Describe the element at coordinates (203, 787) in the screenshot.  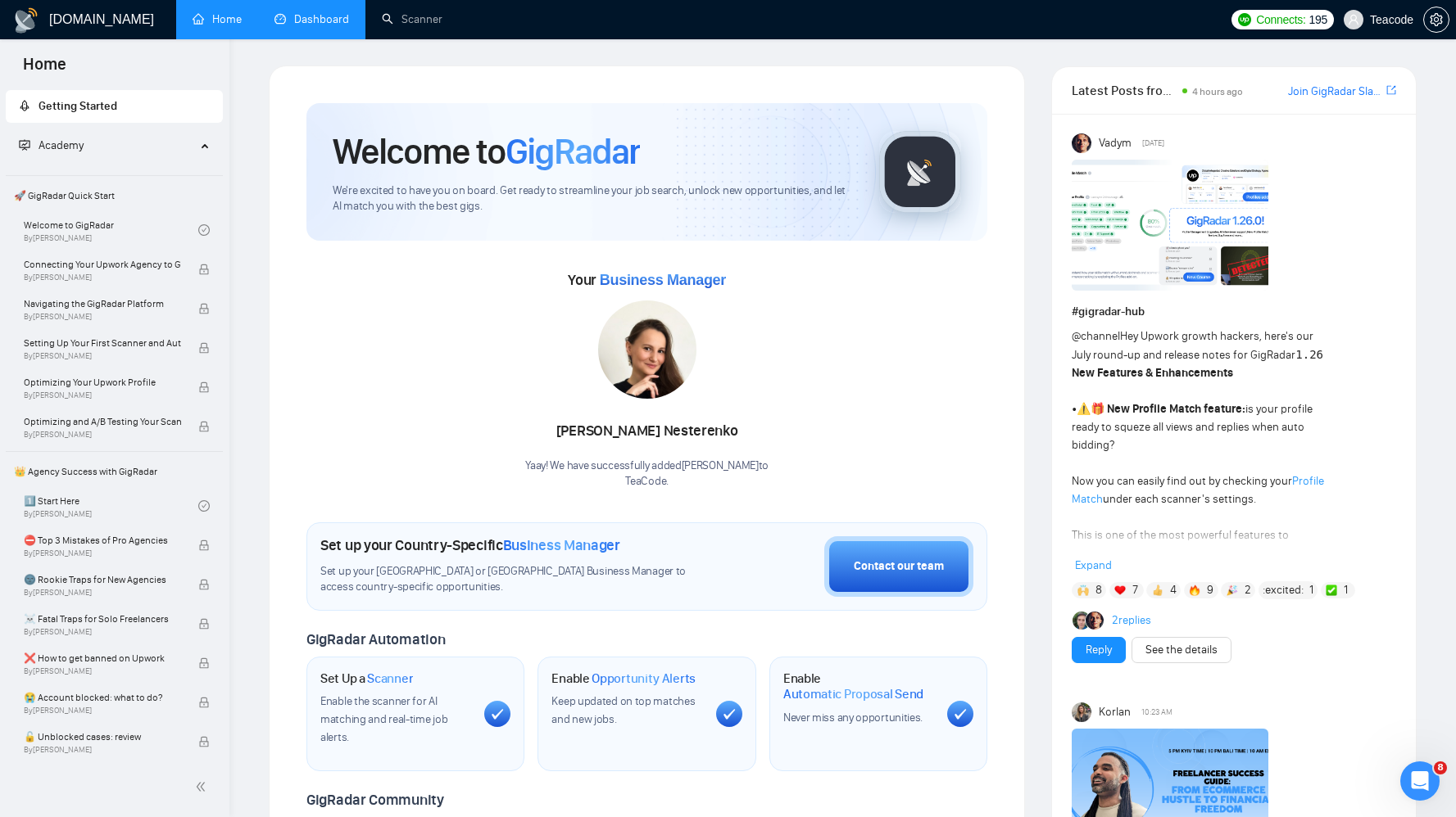
I see `span: double-left` at that location.